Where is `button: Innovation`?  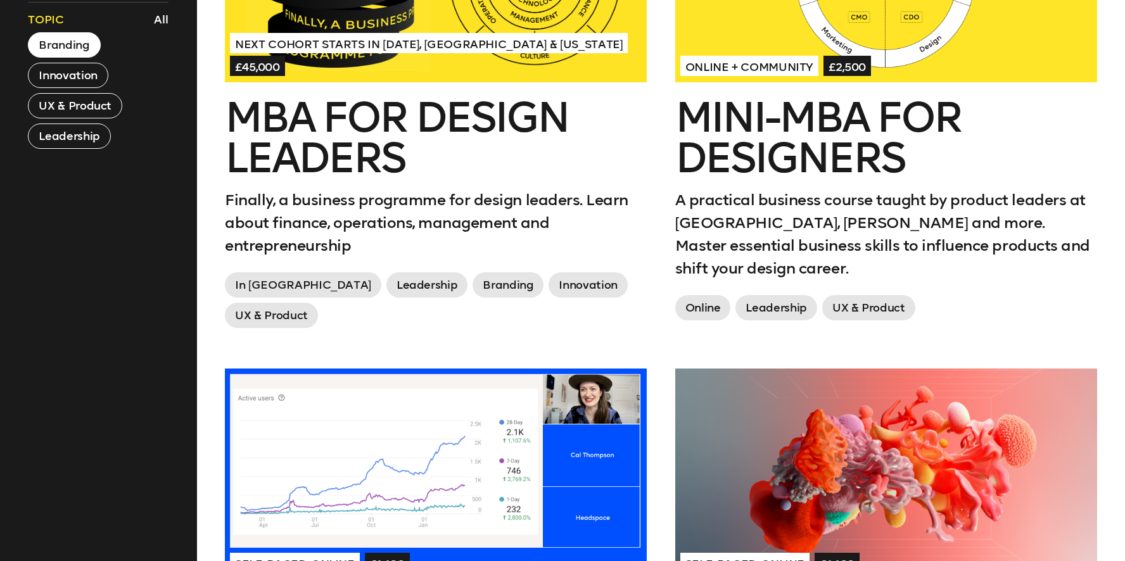
button: Innovation is located at coordinates (68, 75).